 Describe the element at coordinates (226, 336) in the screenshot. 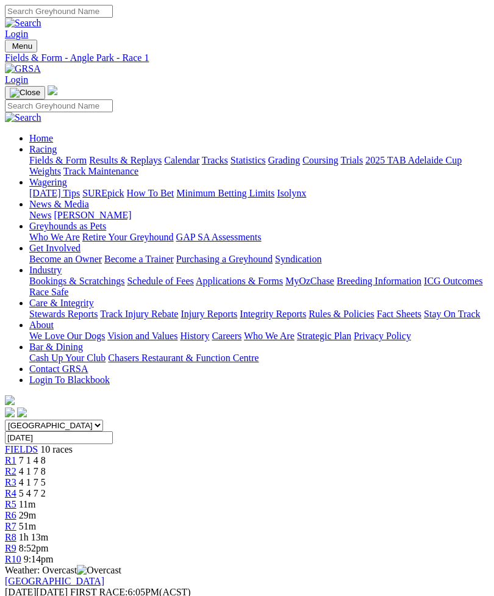

I see `a: Careers` at that location.